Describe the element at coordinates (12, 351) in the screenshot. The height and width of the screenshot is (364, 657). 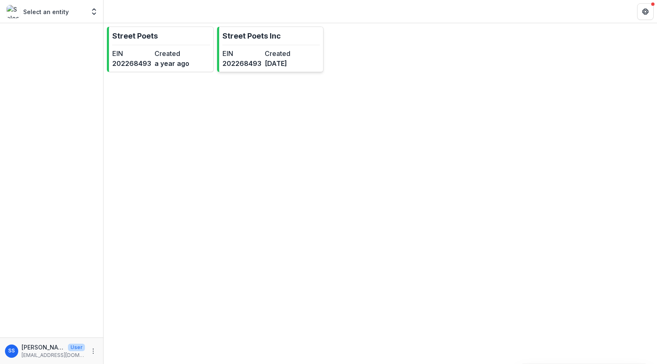
I see `div: Shanae Sharon` at that location.